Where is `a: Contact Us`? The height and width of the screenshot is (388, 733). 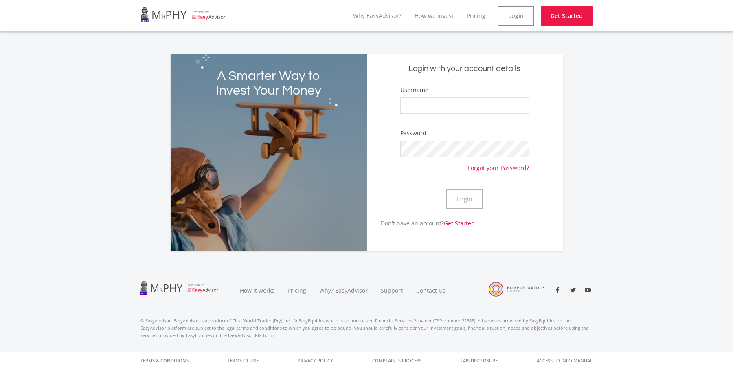
a: Contact Us is located at coordinates (431, 290).